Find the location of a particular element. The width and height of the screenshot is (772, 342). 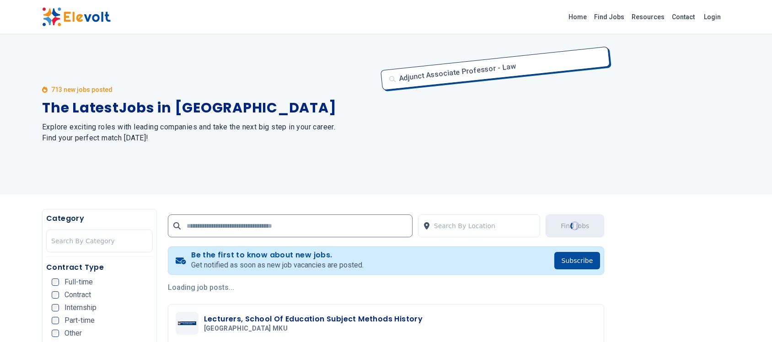

h2: Explore exciting roles with leading companies and take the next big step in your career. Find you... is located at coordinates (209, 133).